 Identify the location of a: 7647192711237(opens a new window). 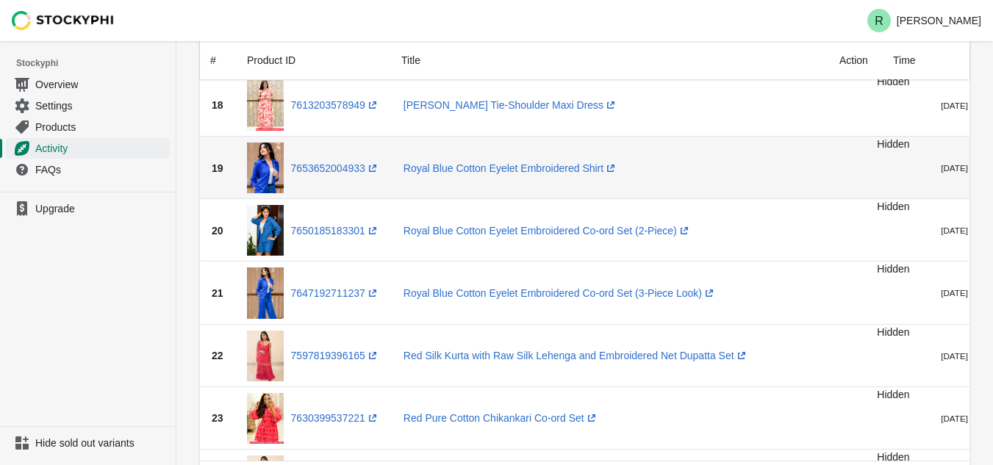
(335, 293).